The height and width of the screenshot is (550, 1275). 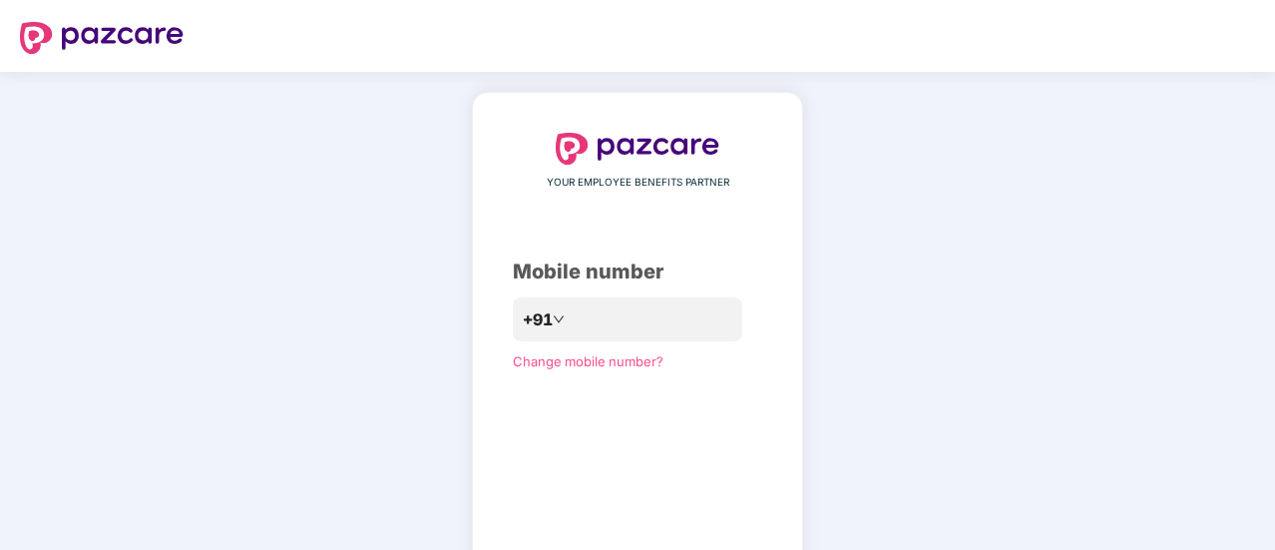 I want to click on span: down, so click(x=559, y=319).